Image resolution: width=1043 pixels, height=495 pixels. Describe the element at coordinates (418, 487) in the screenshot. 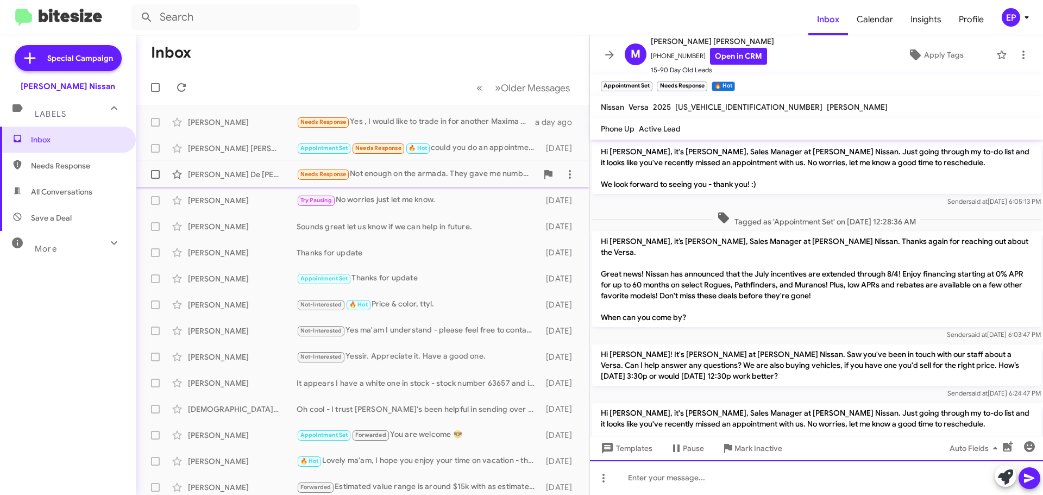

I see `div: Estimated value range is around $15k with as estimated payoff in the 24k range based on our softw...` at that location.